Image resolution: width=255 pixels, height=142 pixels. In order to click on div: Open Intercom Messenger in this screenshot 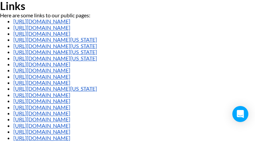, I will do `click(240, 114)`.